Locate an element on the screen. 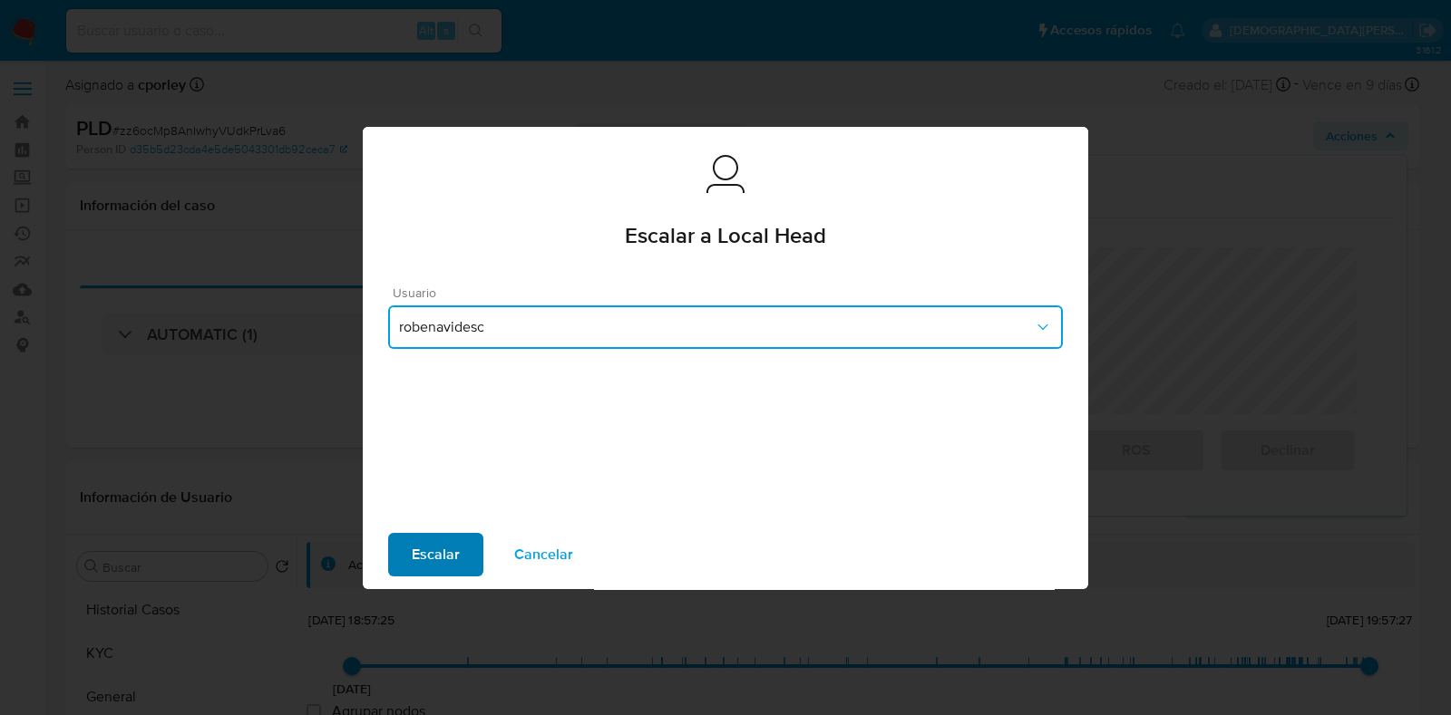 The image size is (1451, 715). span: robenavidesc is located at coordinates (716, 327).